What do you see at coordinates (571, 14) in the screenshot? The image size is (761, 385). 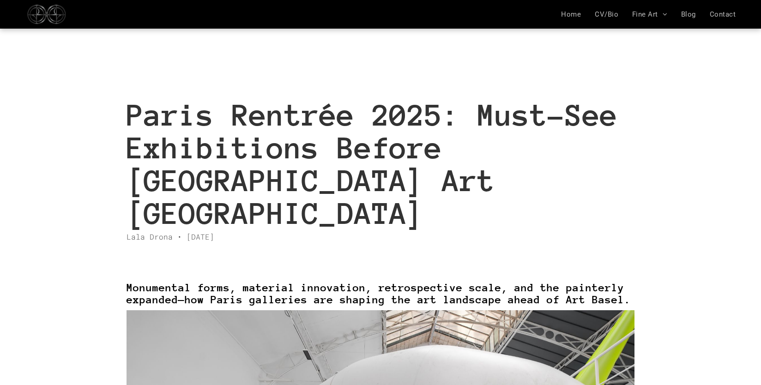 I see `a: Home` at bounding box center [571, 14].